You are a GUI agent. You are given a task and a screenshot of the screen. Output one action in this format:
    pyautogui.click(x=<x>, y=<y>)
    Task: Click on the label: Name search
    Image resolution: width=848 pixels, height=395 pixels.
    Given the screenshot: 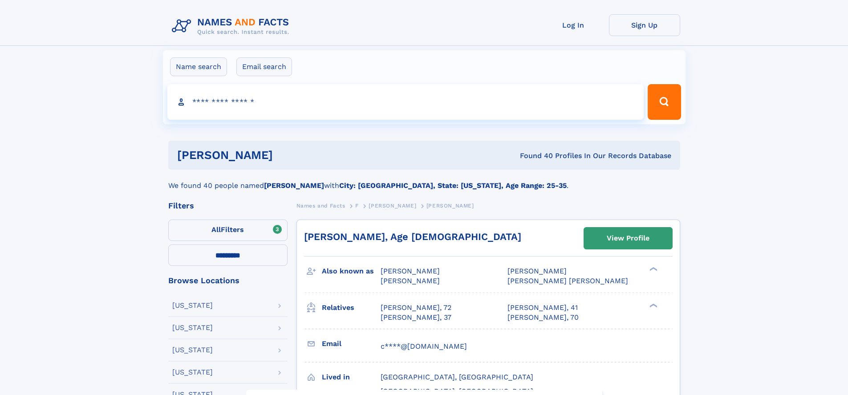 What is the action you would take?
    pyautogui.click(x=198, y=67)
    